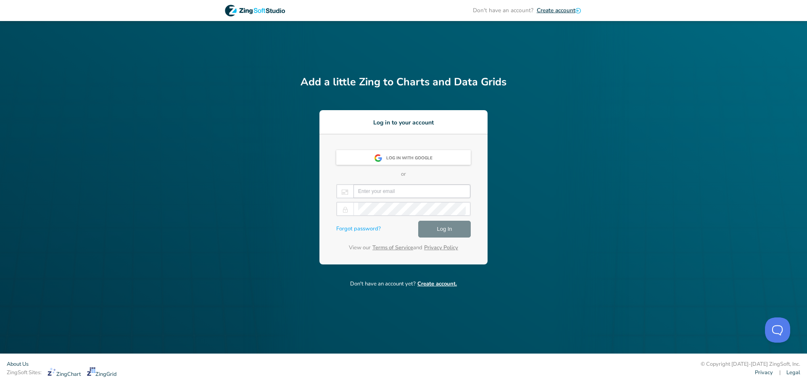  I want to click on span: Create account., so click(437, 284).